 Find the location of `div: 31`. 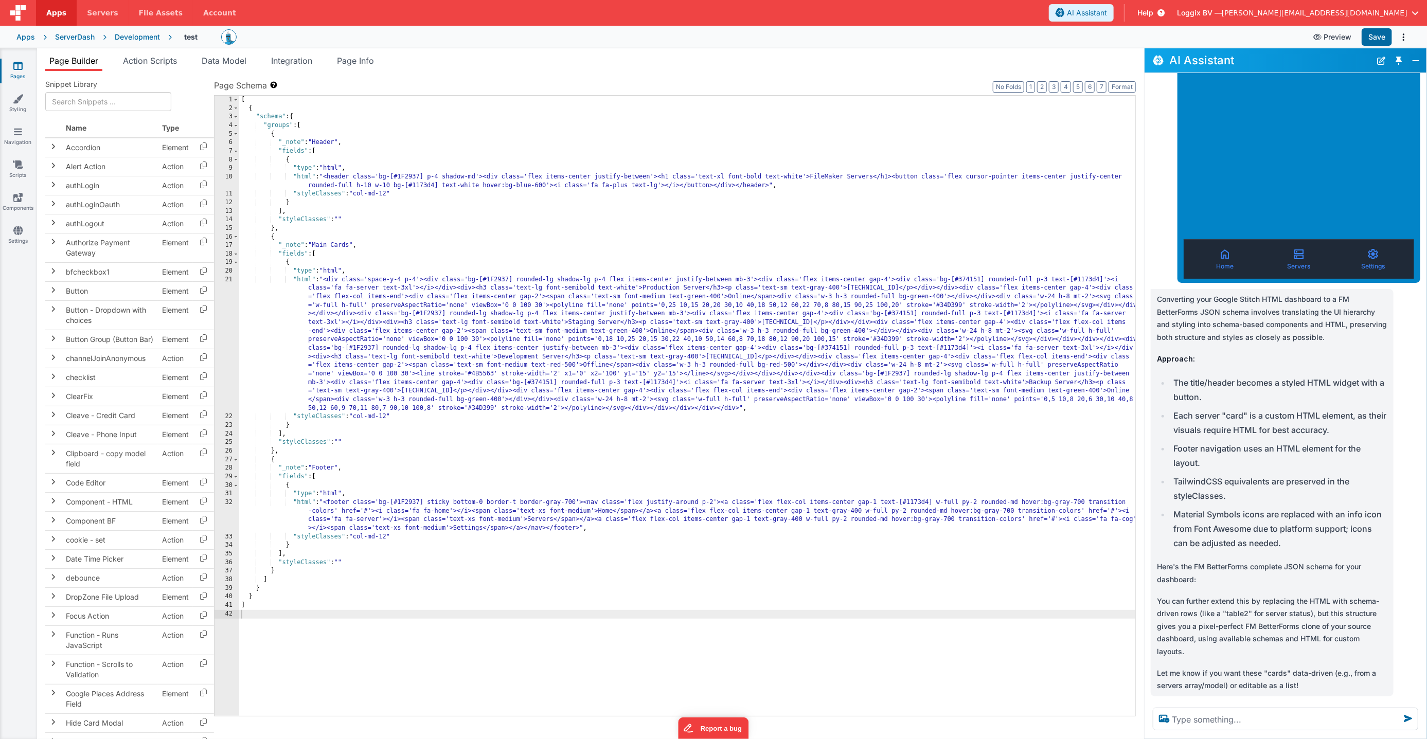

div: 31 is located at coordinates (227, 494).